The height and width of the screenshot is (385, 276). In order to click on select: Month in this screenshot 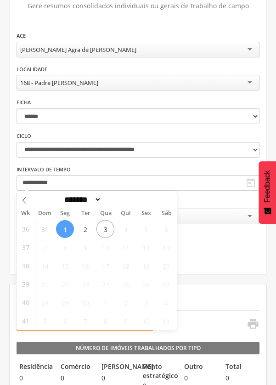, I will do `click(82, 200)`.